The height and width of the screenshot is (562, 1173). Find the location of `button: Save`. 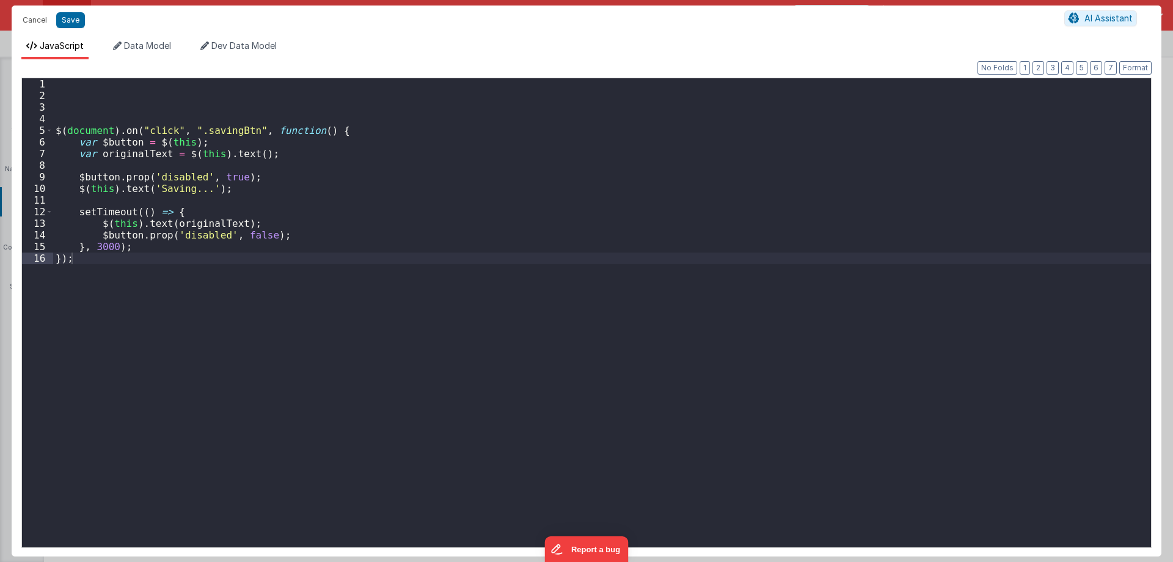

button: Save is located at coordinates (70, 20).